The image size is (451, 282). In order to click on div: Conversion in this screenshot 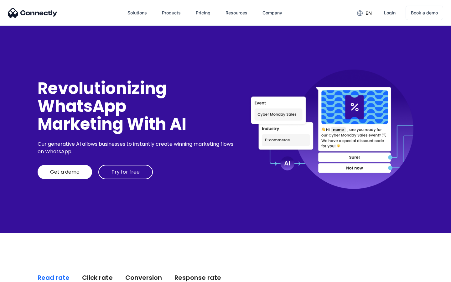, I will do `click(143, 277)`.